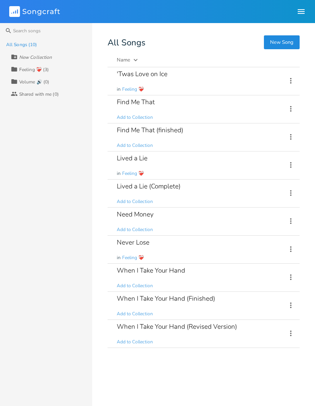  I want to click on div: Shared with me (0), so click(39, 94).